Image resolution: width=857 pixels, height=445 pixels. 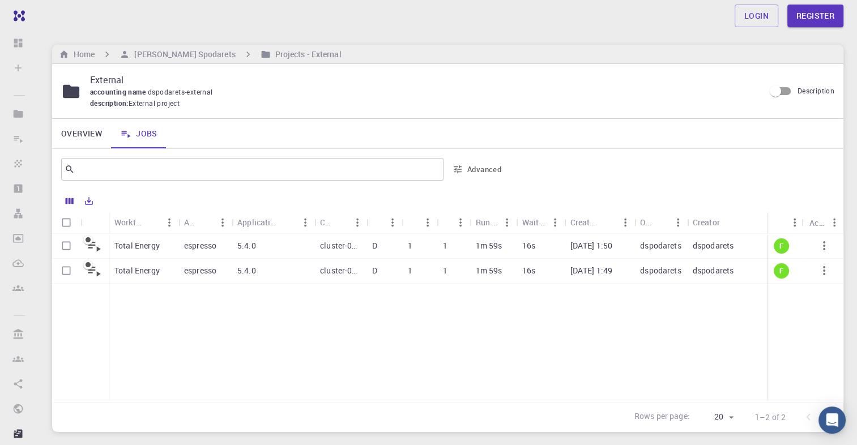 I want to click on div: Queue, so click(x=384, y=222).